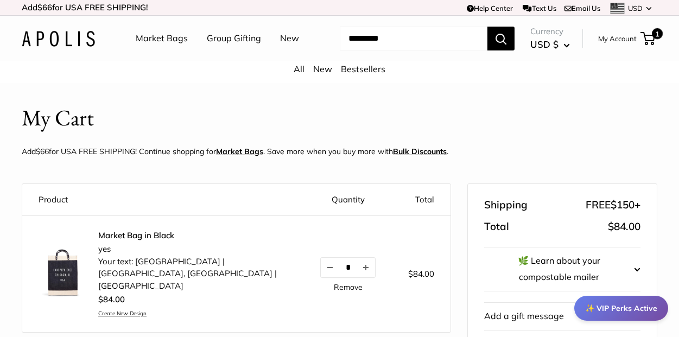 Image resolution: width=679 pixels, height=337 pixels. Describe the element at coordinates (58, 39) in the screenshot. I see `img: Apolis` at that location.